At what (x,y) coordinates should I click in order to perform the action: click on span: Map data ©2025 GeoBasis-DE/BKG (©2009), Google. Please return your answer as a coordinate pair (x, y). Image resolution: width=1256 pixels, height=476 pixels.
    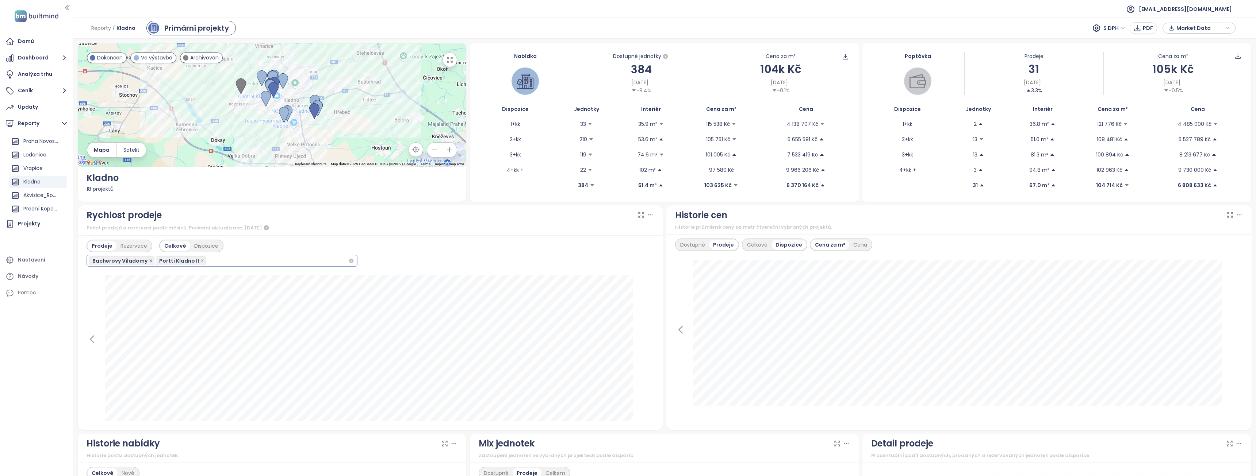
    Looking at the image, I should click on (373, 164).